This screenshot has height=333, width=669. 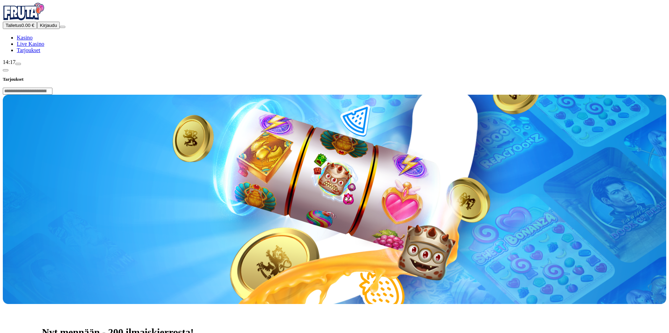 What do you see at coordinates (334, 199) in the screenshot?
I see `img: Kasinon Tervetulotarjous` at bounding box center [334, 199].